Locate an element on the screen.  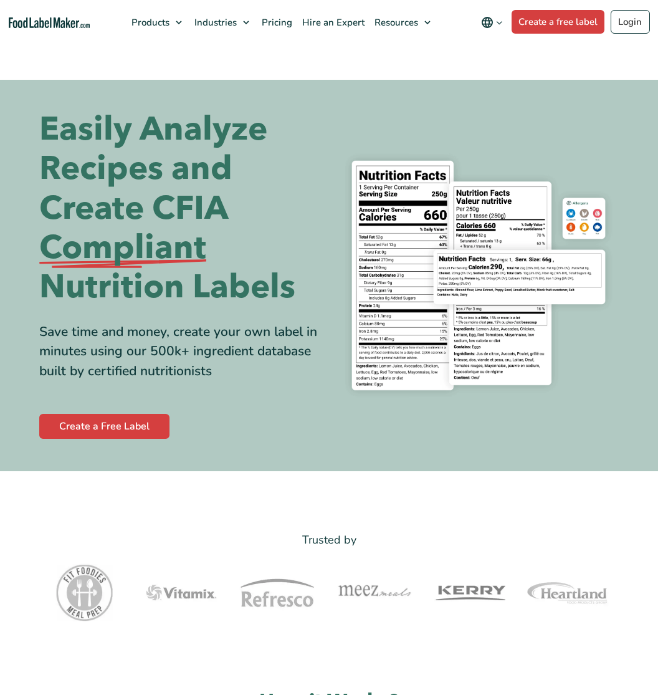
span: Resources is located at coordinates (395, 22).